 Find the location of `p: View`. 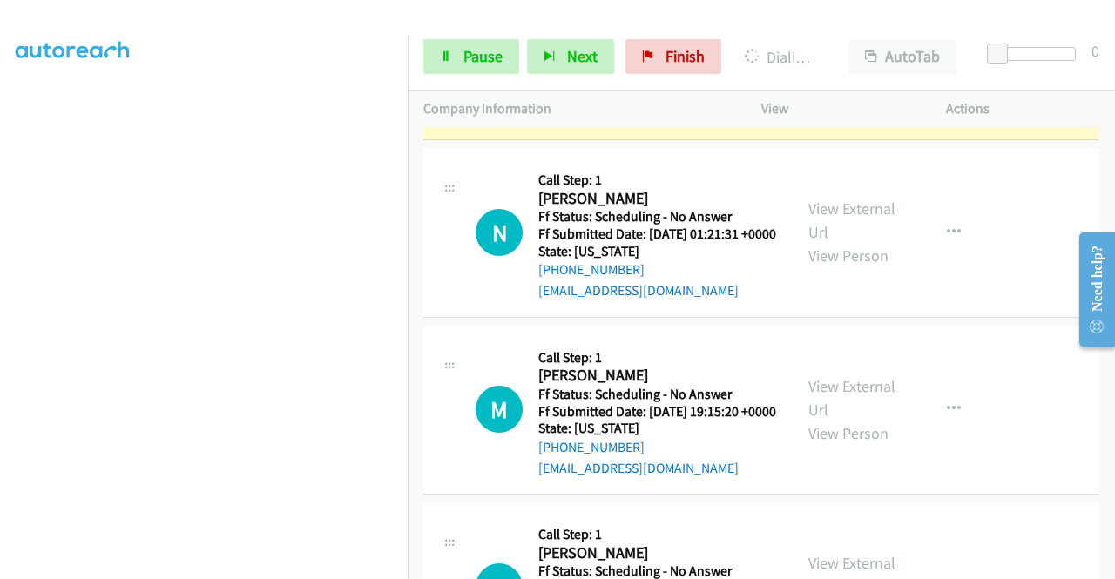

p: View is located at coordinates (838, 109).